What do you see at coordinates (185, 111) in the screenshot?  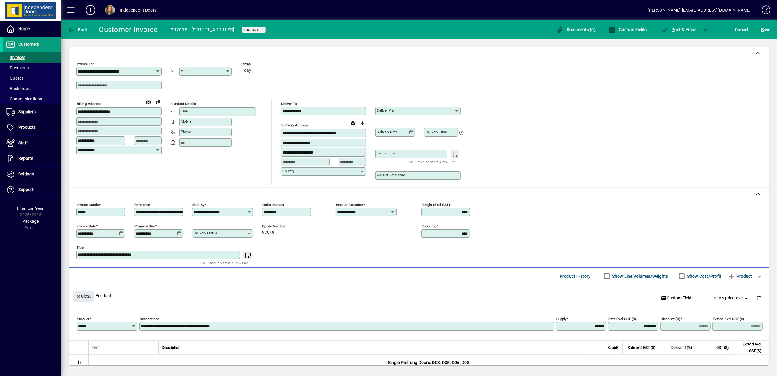 I see `mat-label: Email` at bounding box center [185, 111].